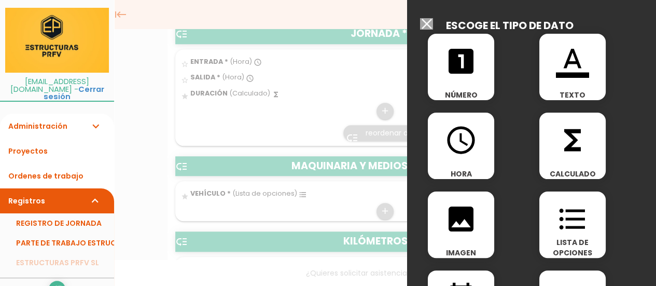 The height and width of the screenshot is (286, 656). I want to click on i: functions, so click(573, 140).